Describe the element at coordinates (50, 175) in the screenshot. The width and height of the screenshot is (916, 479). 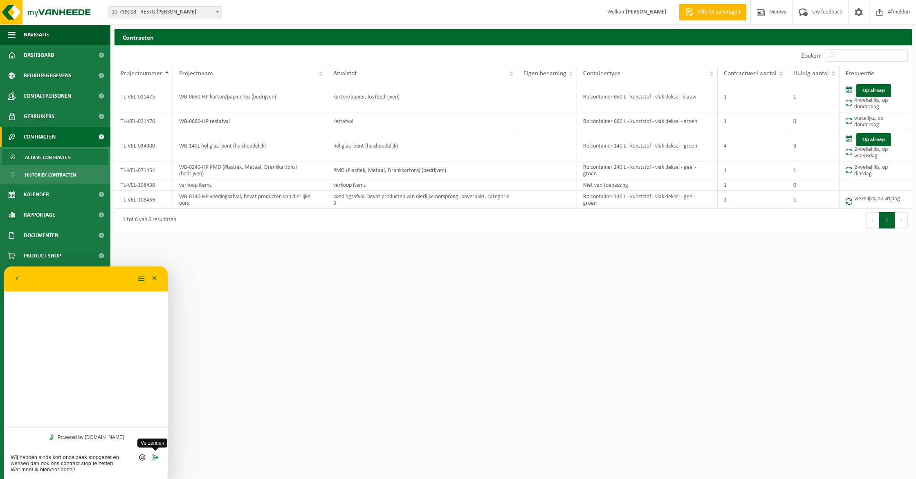
I see `span: Historiek contracten` at that location.